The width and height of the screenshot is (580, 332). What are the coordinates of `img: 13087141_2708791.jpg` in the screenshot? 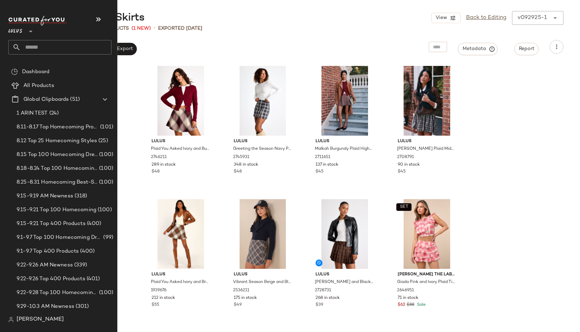 It's located at (426, 101).